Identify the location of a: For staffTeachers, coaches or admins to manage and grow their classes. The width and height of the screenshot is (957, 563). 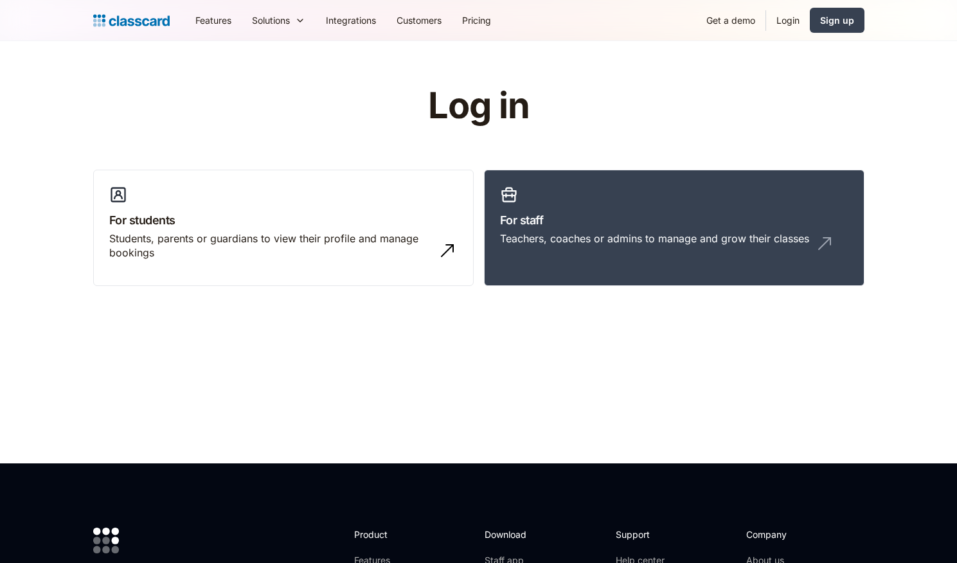
(674, 228).